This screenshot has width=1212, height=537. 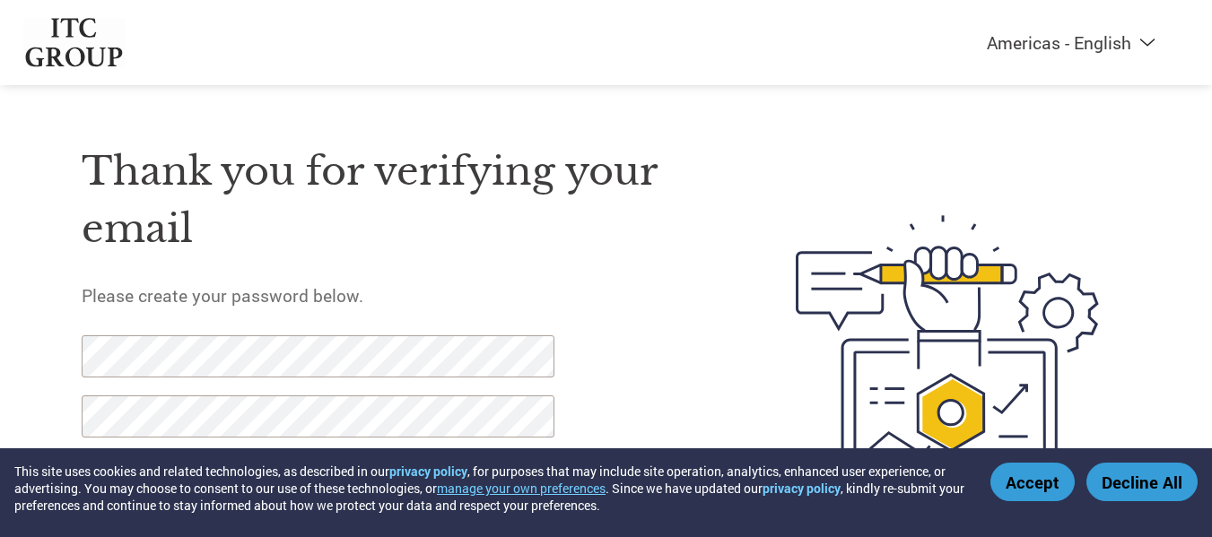 What do you see at coordinates (74, 42) in the screenshot?
I see `img: ITC Group` at bounding box center [74, 42].